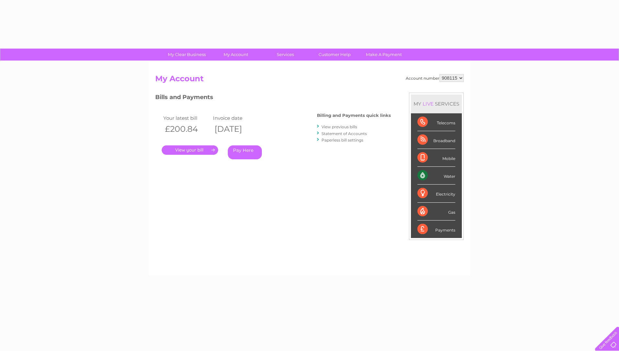 The height and width of the screenshot is (351, 619). I want to click on a: My Account, so click(236, 54).